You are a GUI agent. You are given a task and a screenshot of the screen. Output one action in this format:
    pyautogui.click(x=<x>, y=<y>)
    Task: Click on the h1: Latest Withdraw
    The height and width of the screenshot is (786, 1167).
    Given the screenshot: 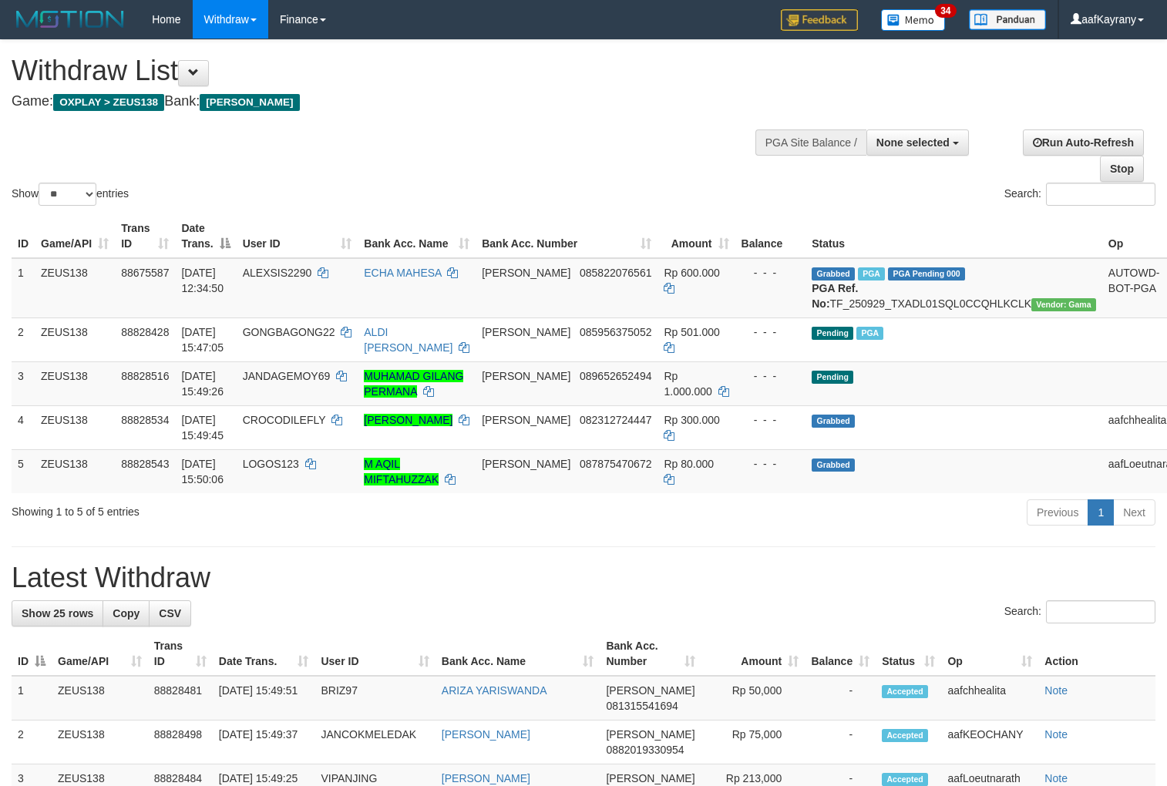 What is the action you would take?
    pyautogui.click(x=584, y=578)
    